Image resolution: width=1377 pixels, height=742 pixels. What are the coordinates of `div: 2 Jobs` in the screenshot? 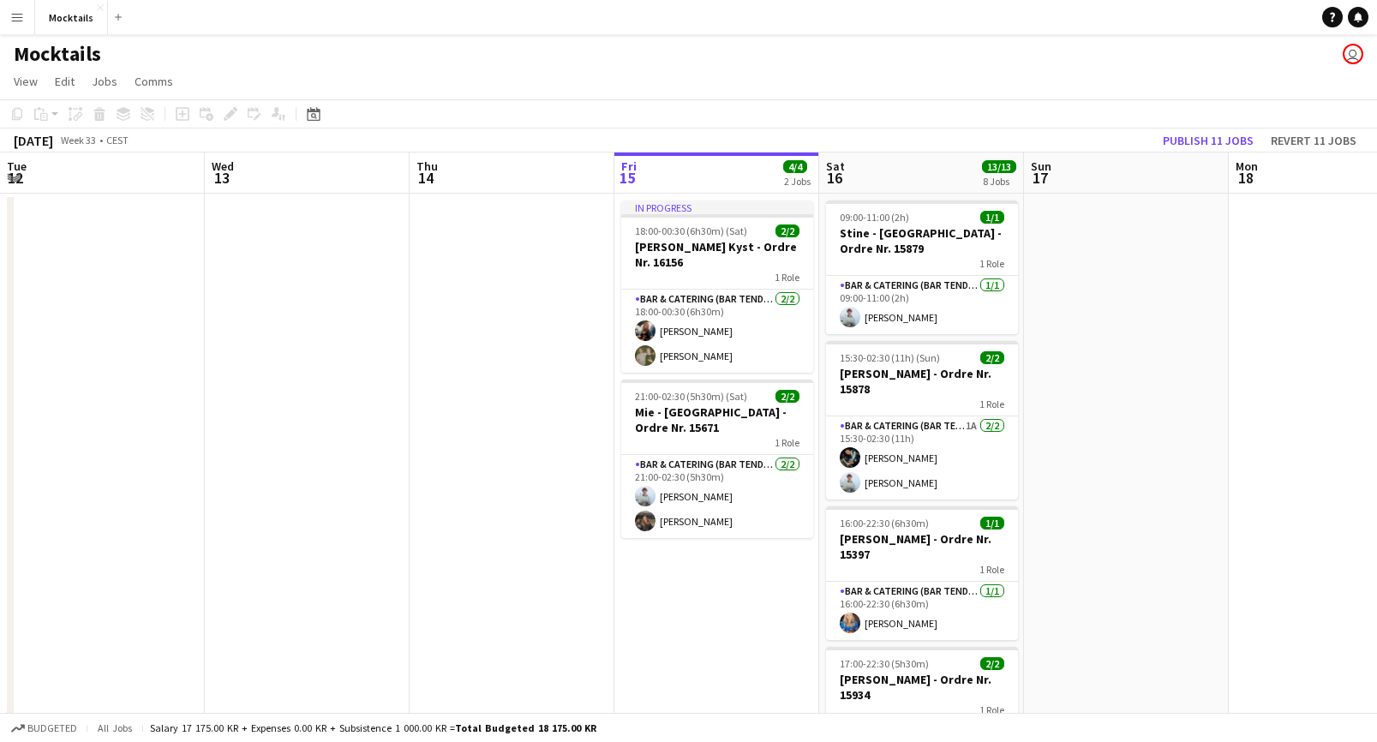 It's located at (797, 181).